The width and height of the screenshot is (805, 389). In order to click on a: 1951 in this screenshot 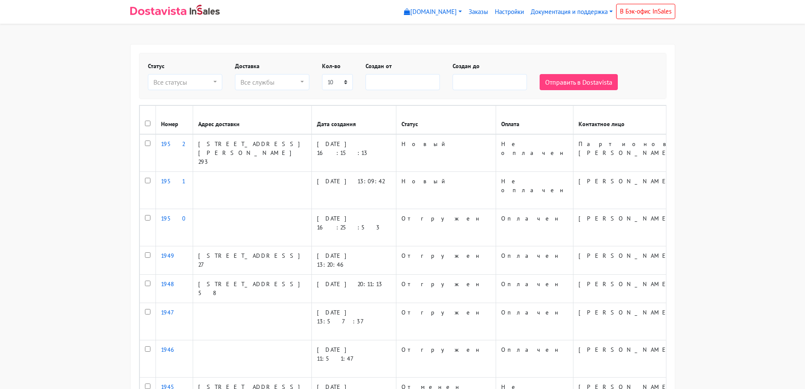, I will do `click(173, 181)`.